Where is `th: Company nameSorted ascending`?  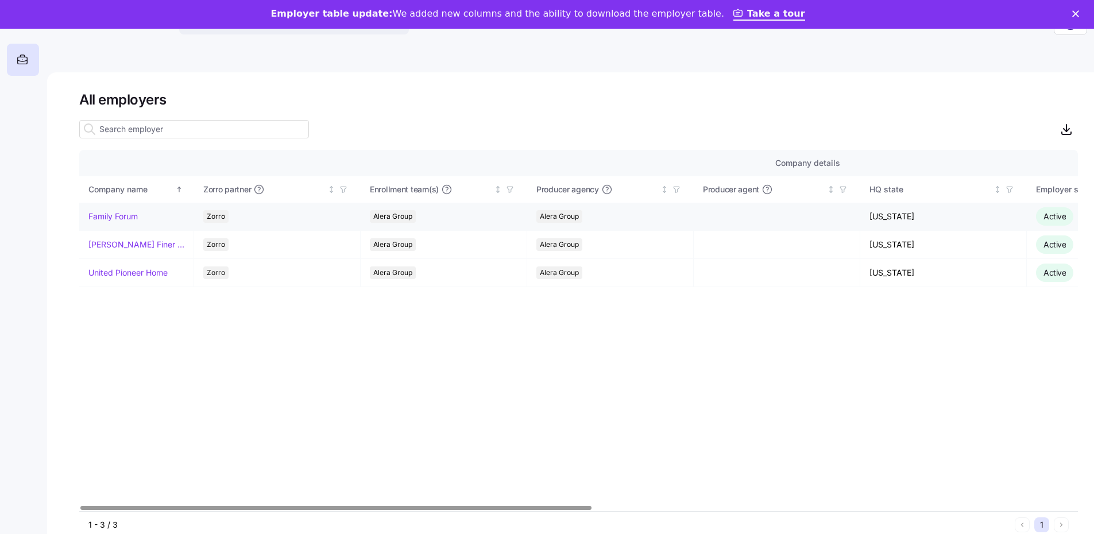 th: Company nameSorted ascending is located at coordinates (137, 190).